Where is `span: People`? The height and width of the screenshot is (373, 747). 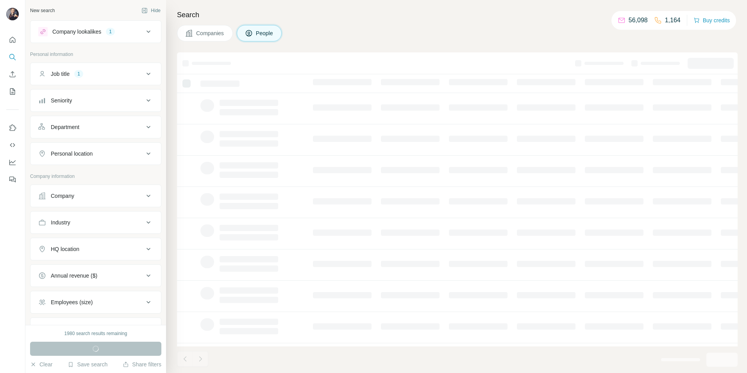
span: People is located at coordinates (265, 33).